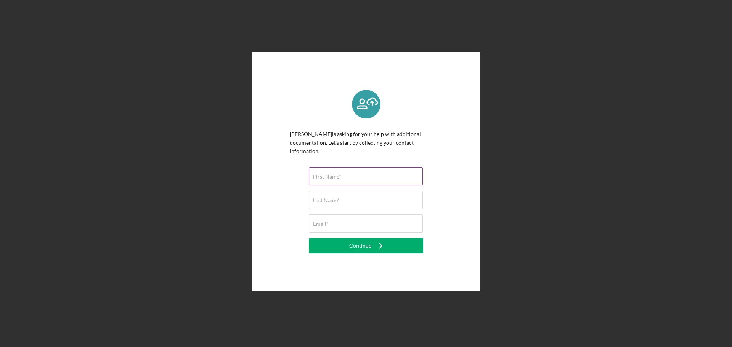 Image resolution: width=732 pixels, height=347 pixels. Describe the element at coordinates (326, 200) in the screenshot. I see `label: Last Name*` at that location.